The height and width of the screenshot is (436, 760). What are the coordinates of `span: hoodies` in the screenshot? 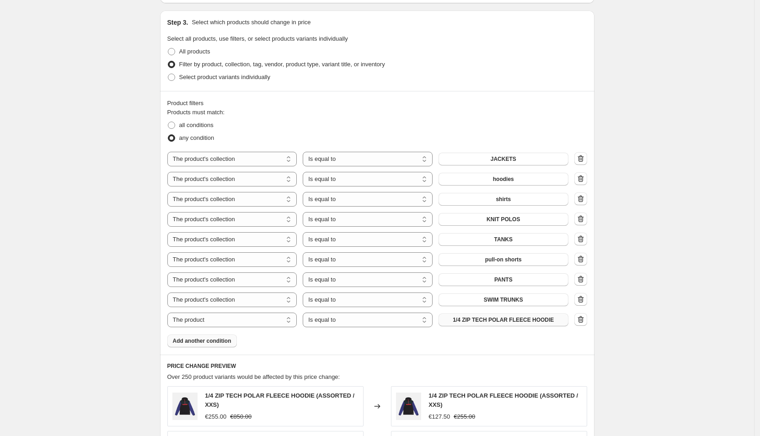 It's located at (503, 179).